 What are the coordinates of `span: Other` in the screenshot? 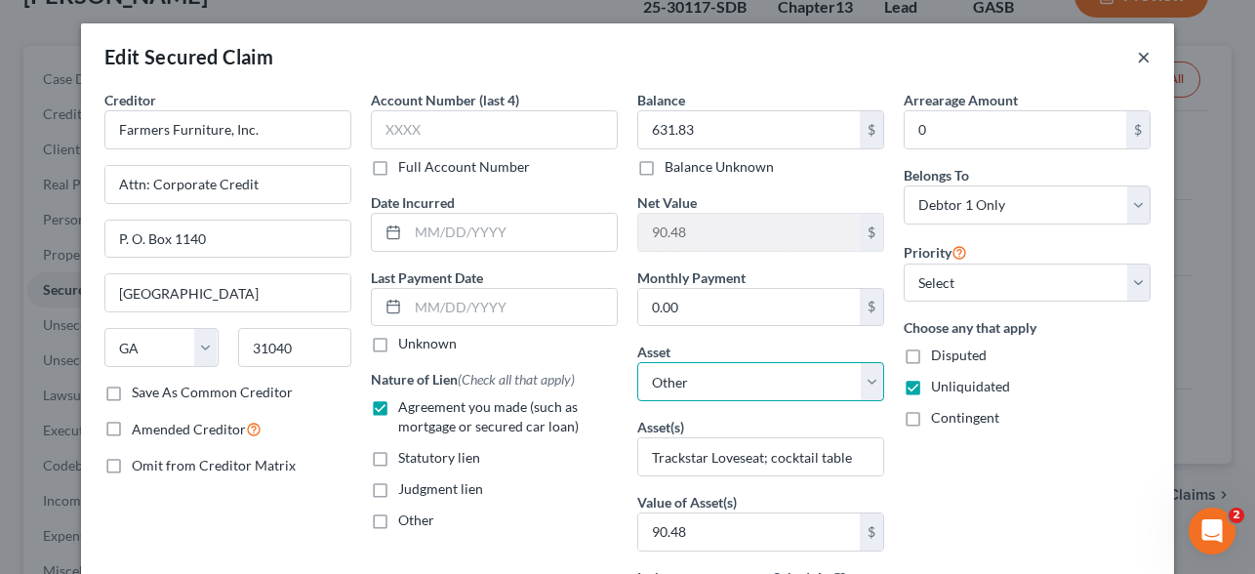 It's located at (416, 519).